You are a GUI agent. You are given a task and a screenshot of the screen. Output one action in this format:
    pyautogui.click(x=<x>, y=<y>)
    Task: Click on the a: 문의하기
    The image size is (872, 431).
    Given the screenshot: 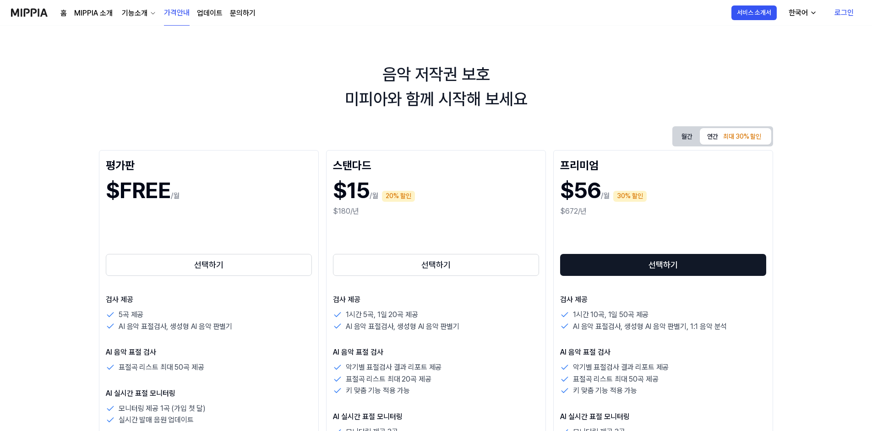 What is the action you would take?
    pyautogui.click(x=243, y=13)
    